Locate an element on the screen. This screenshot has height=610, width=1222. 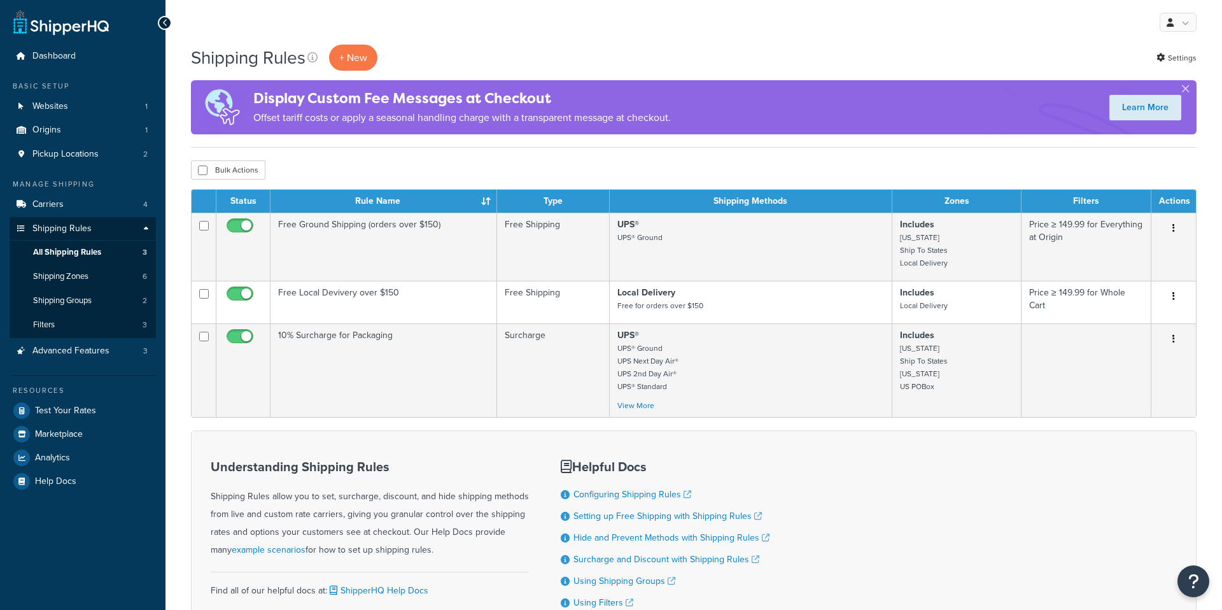
a: example scenarios is located at coordinates (269, 549).